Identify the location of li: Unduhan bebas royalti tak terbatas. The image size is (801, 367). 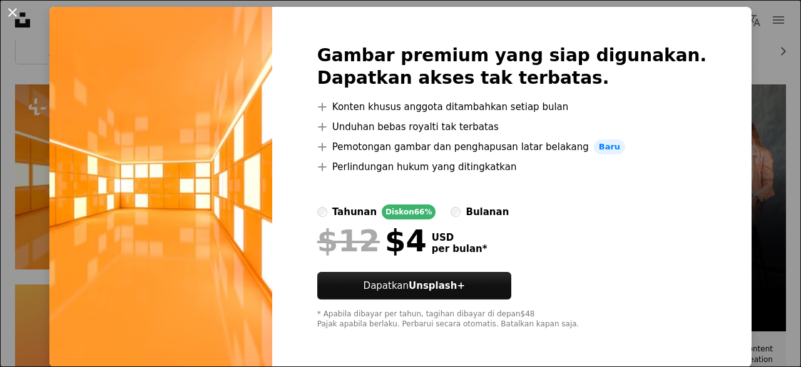
(512, 127).